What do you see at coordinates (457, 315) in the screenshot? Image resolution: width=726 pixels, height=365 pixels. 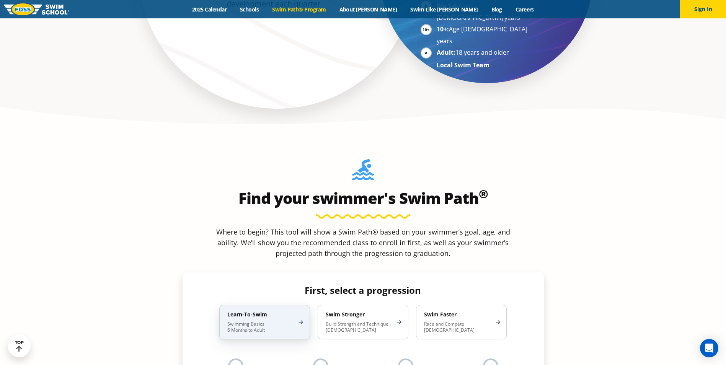 I see `h4: Swim Faster` at bounding box center [457, 315].